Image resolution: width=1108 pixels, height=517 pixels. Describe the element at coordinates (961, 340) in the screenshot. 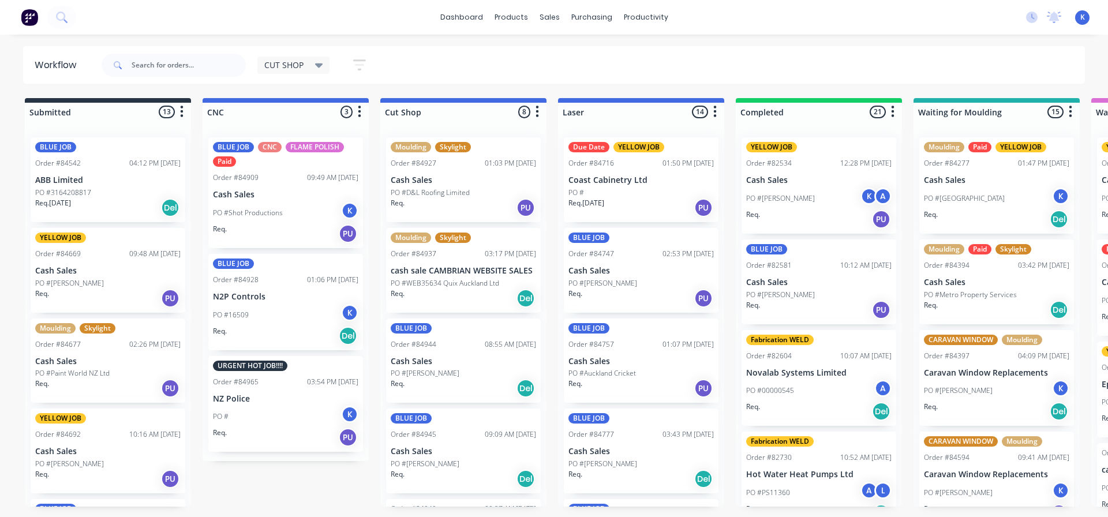

I see `div: CARAVAN WINDOW` at that location.